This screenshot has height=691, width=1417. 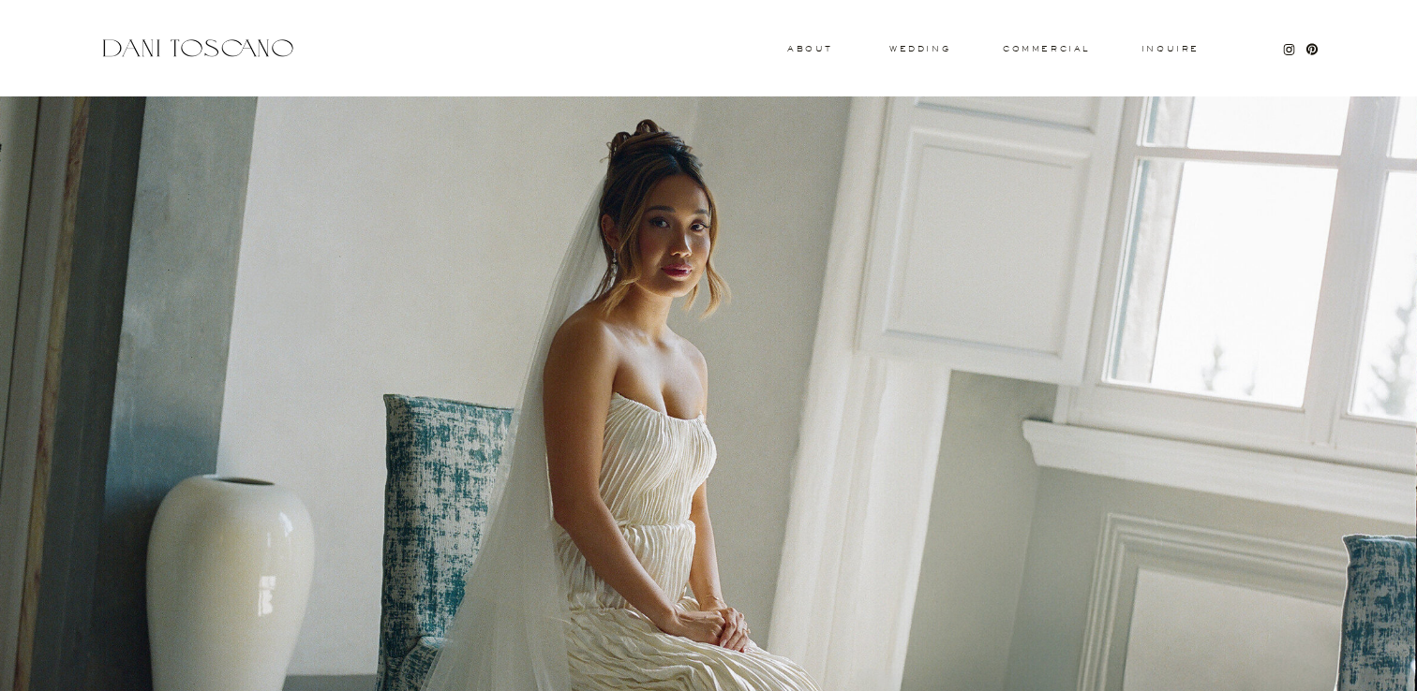 I want to click on a: commercial, so click(x=1046, y=49).